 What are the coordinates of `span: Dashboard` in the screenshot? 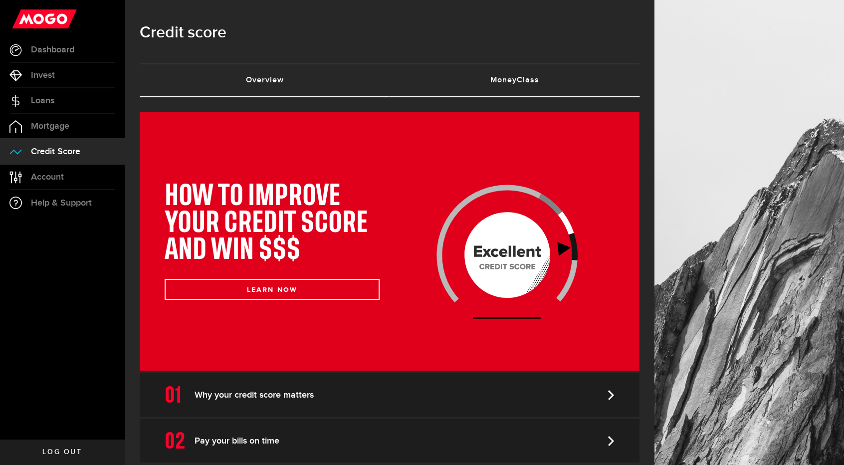 It's located at (52, 50).